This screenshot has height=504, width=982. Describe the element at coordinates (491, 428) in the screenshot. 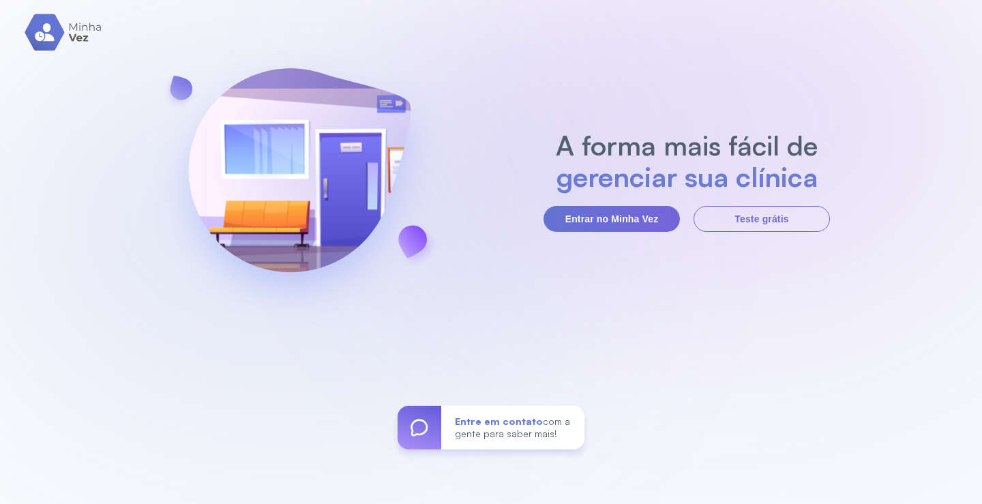

I see `a: Entre em contatocom a gente para saber mais!` at that location.